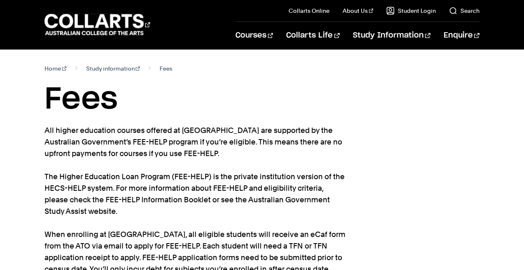  What do you see at coordinates (358, 11) in the screenshot?
I see `a: About Us` at bounding box center [358, 11].